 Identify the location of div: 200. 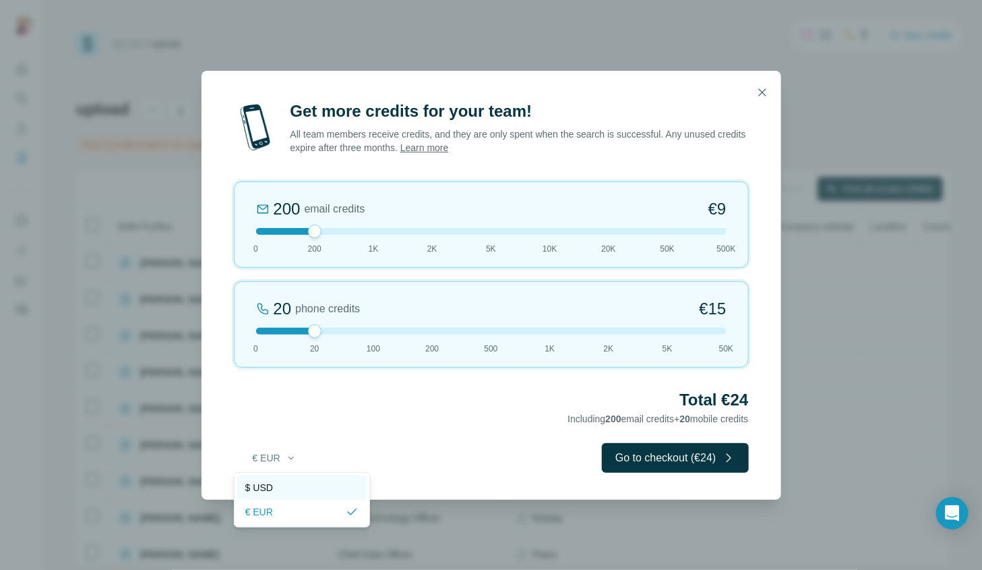
(287, 209).